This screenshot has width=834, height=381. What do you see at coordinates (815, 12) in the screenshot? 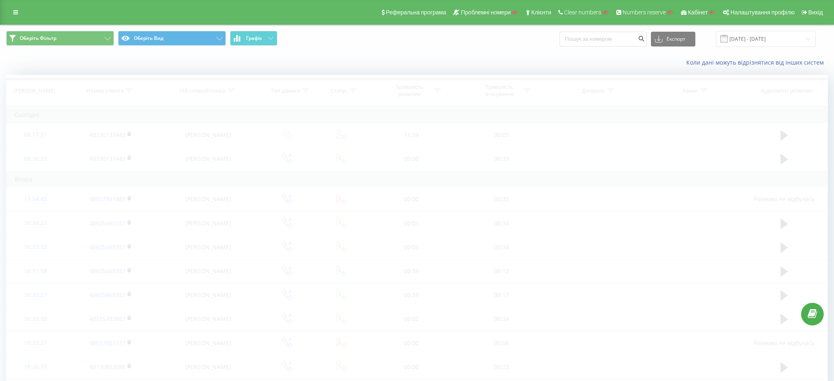
I see `span: Вихід` at bounding box center [815, 12].